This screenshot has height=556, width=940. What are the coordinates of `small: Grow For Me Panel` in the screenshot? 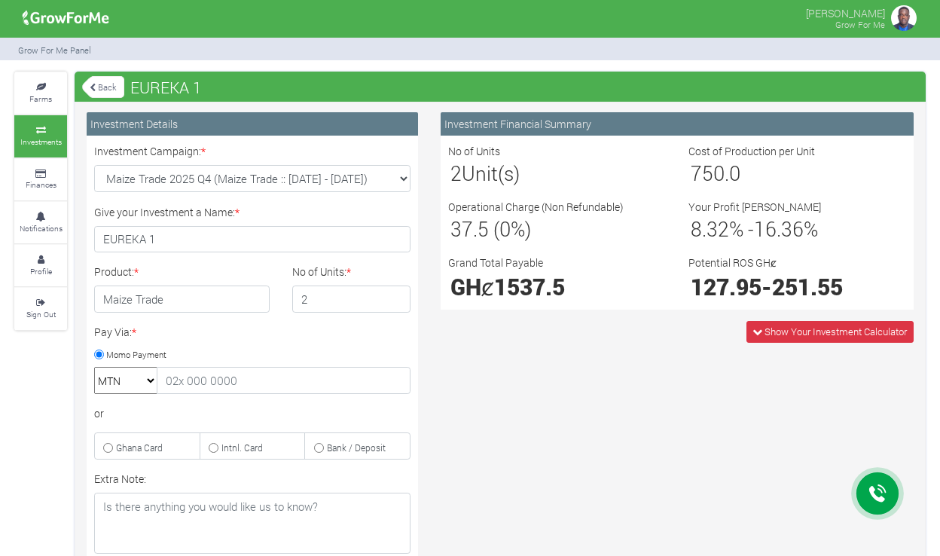 It's located at (54, 50).